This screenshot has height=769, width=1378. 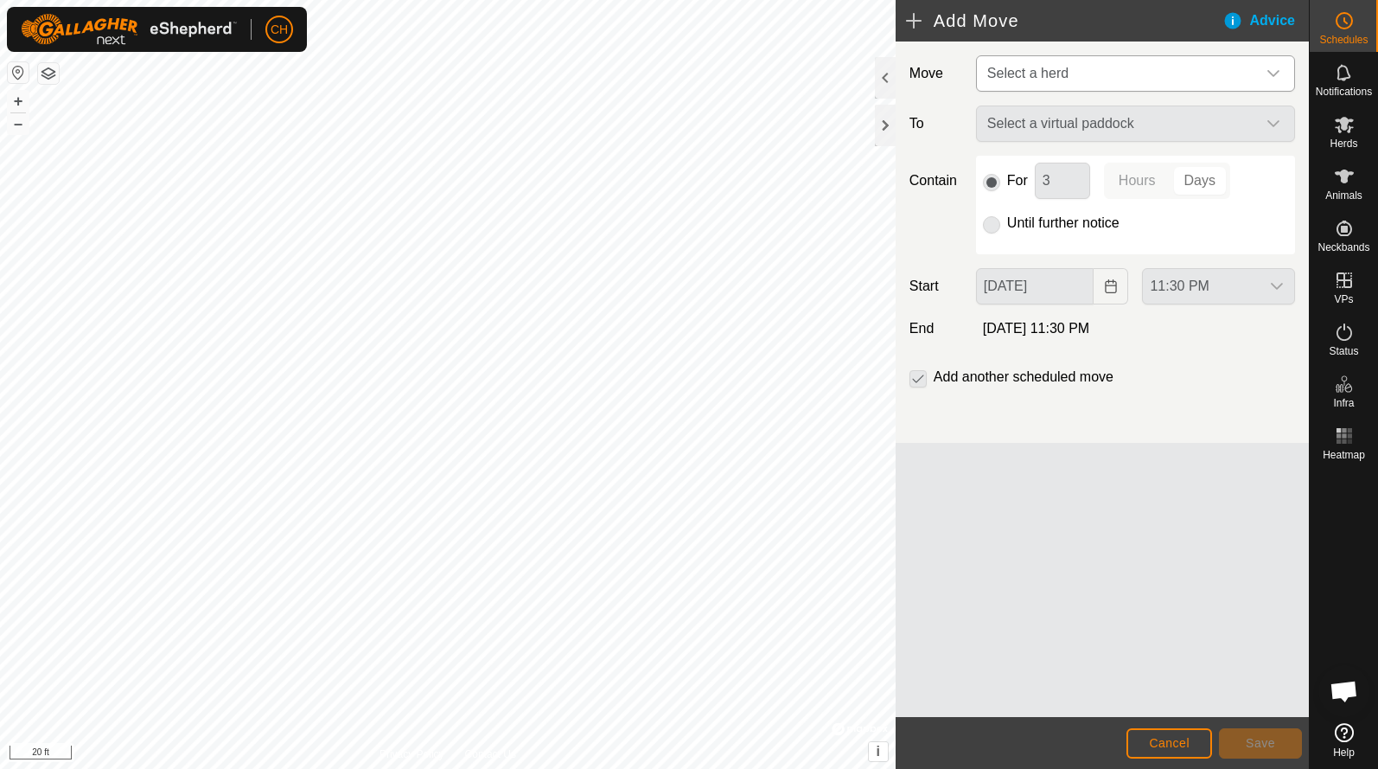 I want to click on span: Save, so click(x=1261, y=743).